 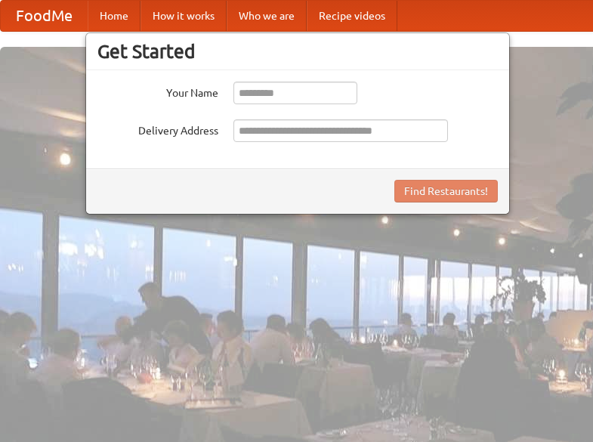 I want to click on a: Recipe videos, so click(x=352, y=16).